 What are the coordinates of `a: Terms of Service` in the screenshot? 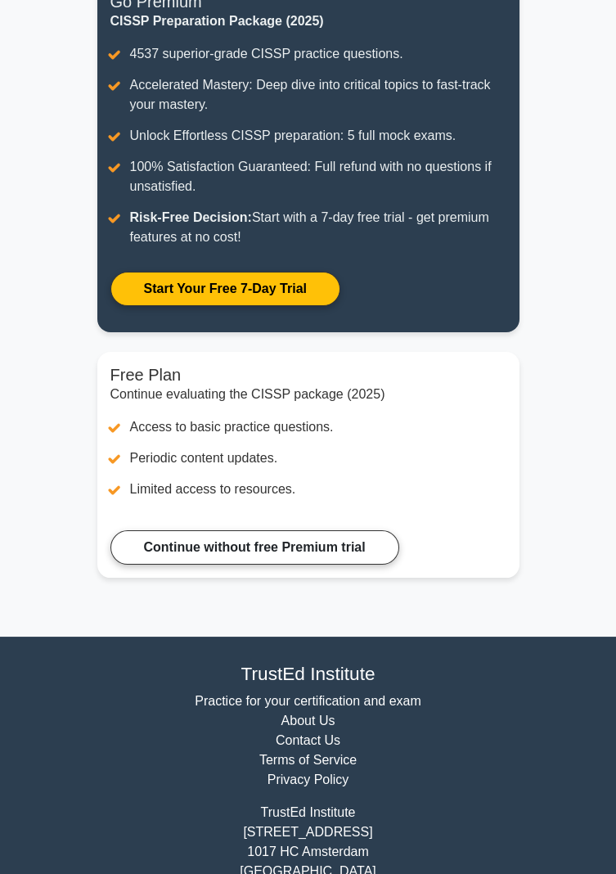 It's located at (308, 759).